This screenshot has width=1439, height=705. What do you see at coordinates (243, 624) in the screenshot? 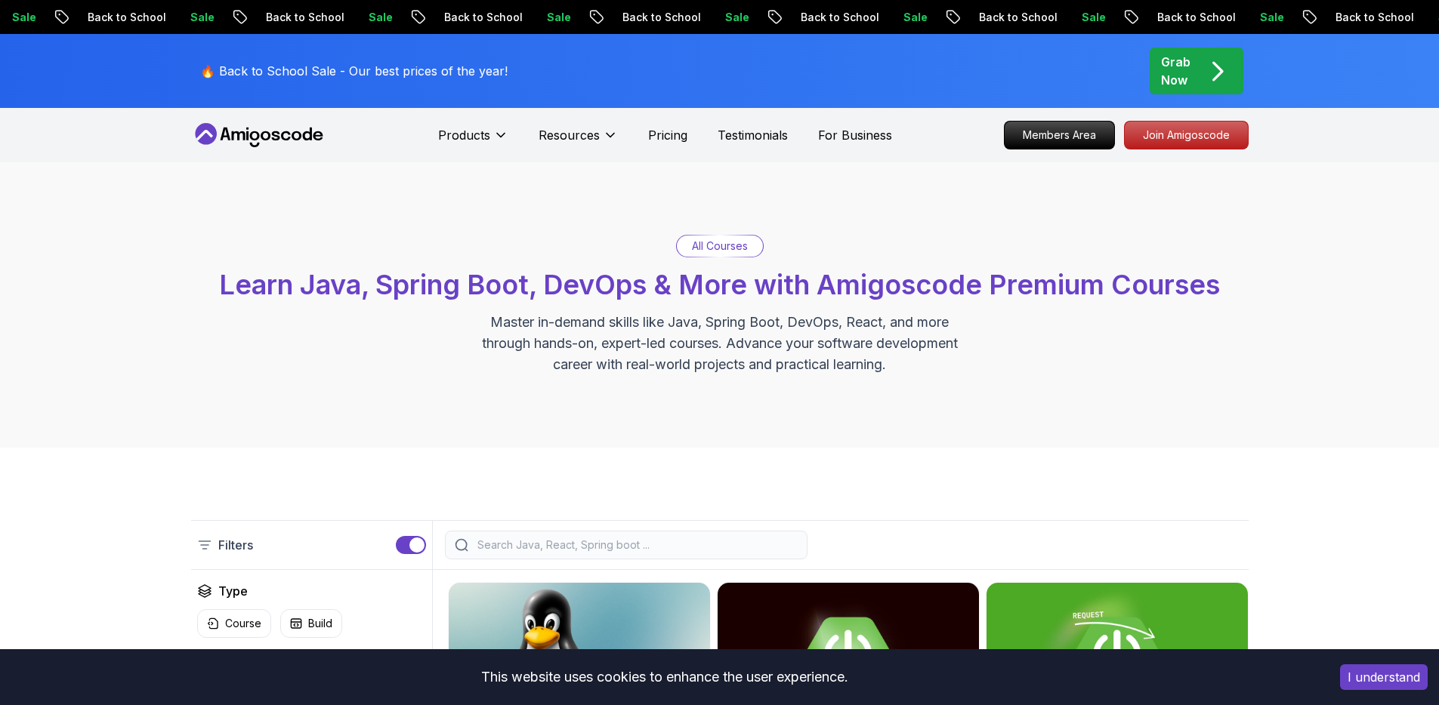
I see `p: Course` at bounding box center [243, 624].